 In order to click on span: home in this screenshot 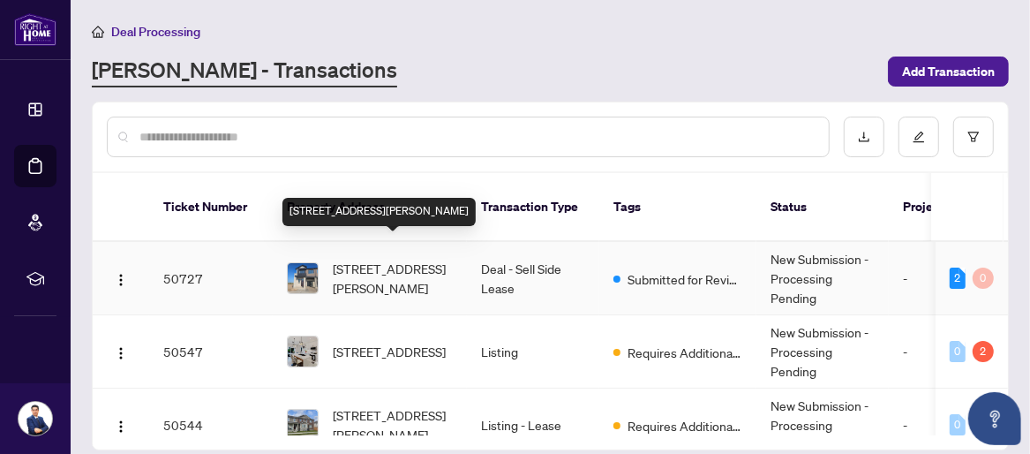, I will do `click(98, 32)`.